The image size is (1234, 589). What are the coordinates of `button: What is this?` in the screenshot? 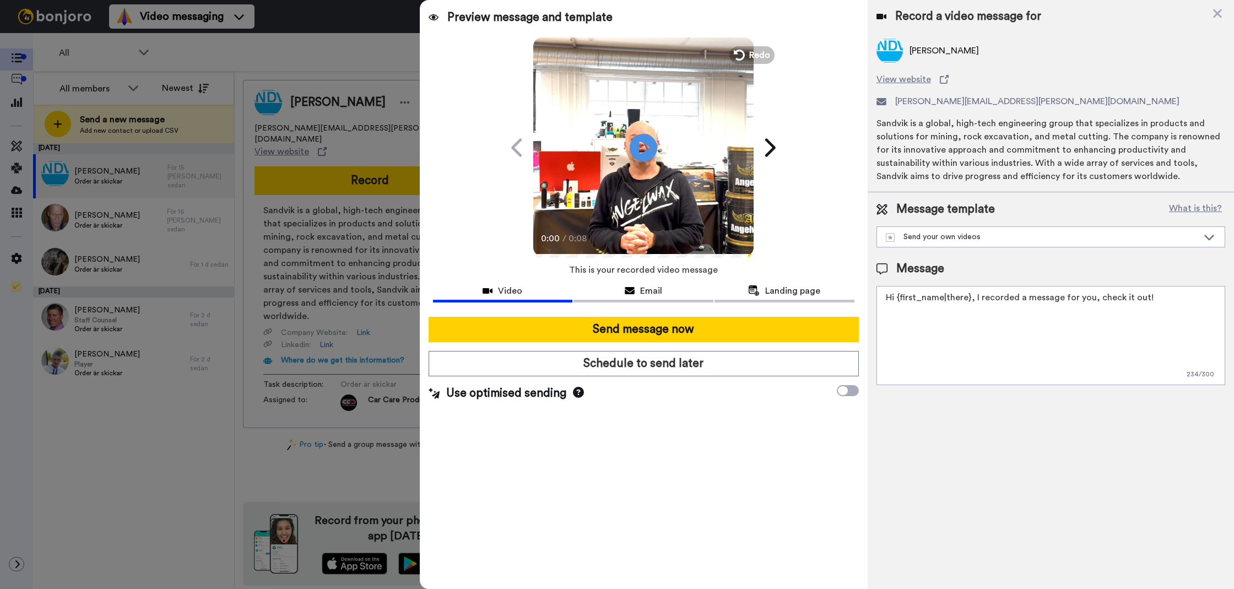 It's located at (1196, 209).